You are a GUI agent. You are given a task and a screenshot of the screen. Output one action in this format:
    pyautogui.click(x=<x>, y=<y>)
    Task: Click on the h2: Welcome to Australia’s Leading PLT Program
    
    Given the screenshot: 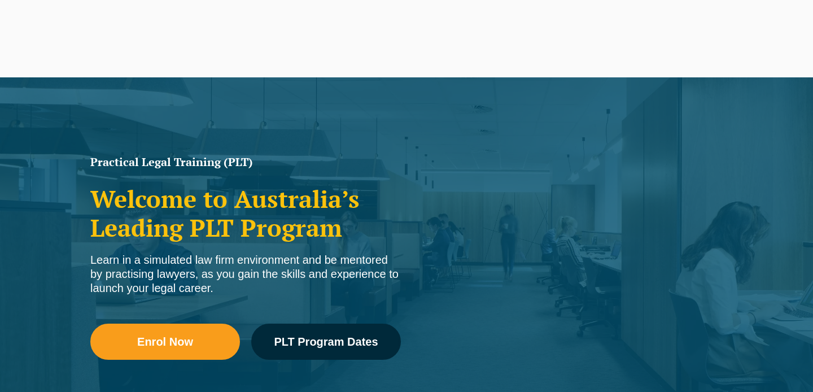 What is the action you would take?
    pyautogui.click(x=246, y=213)
    